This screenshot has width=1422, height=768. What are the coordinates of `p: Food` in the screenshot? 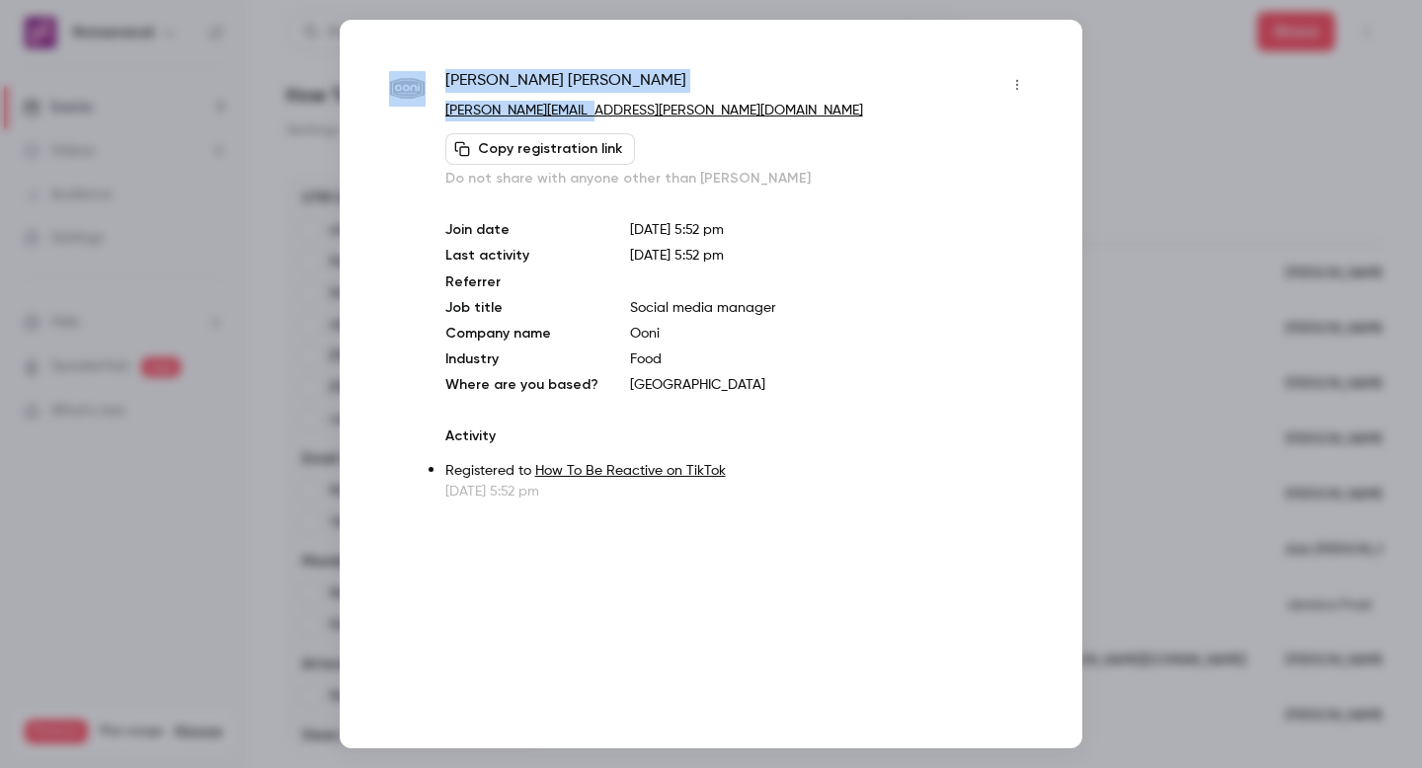 It's located at (831, 359).